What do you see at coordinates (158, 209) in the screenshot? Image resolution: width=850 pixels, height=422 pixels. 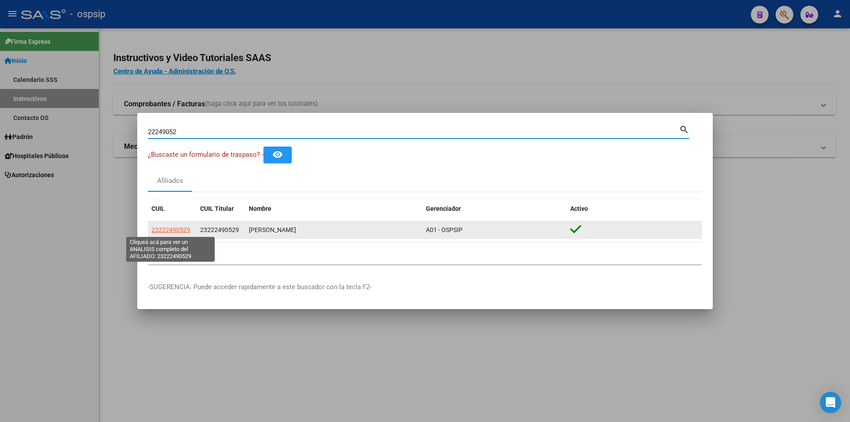 I see `span: CUIL` at bounding box center [158, 209].